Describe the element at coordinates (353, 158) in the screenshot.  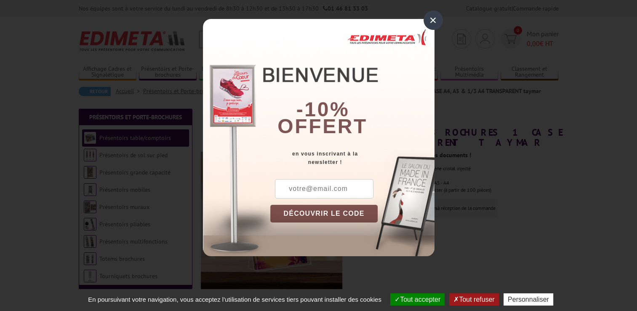
I see `div: en vous inscrivant à la newsletter !` at that location.